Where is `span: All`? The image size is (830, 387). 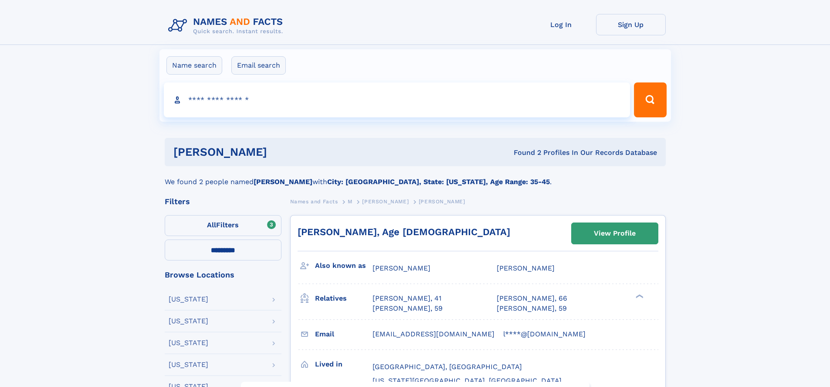
span: All is located at coordinates (211, 224).